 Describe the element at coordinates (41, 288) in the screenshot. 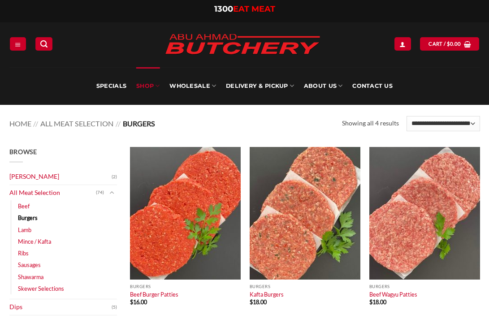

I see `a: Skewer Selections` at that location.